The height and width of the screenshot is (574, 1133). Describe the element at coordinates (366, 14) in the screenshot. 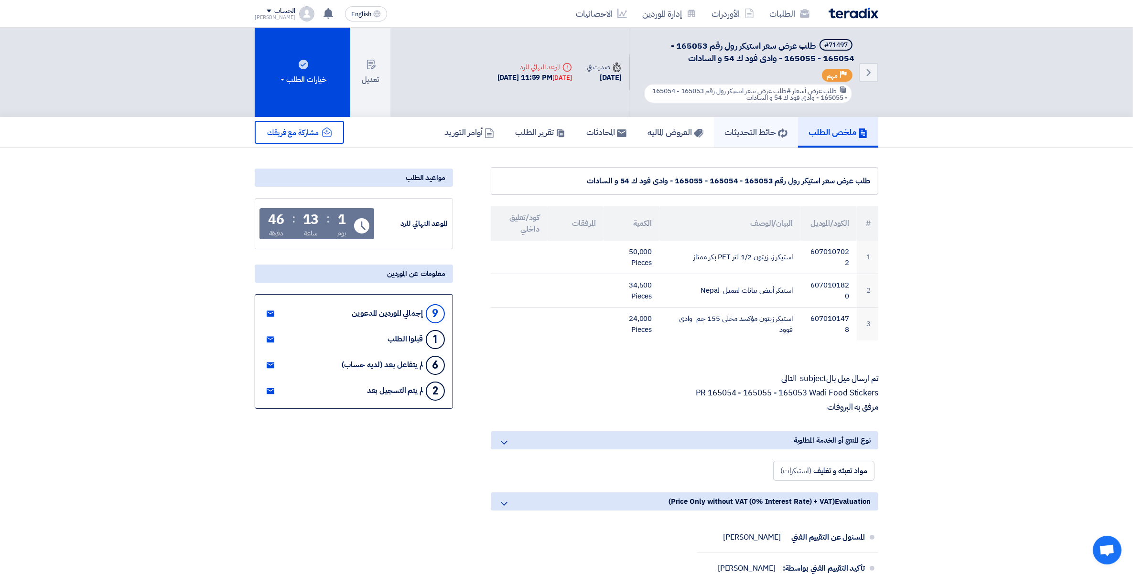

I see `button: English` at that location.